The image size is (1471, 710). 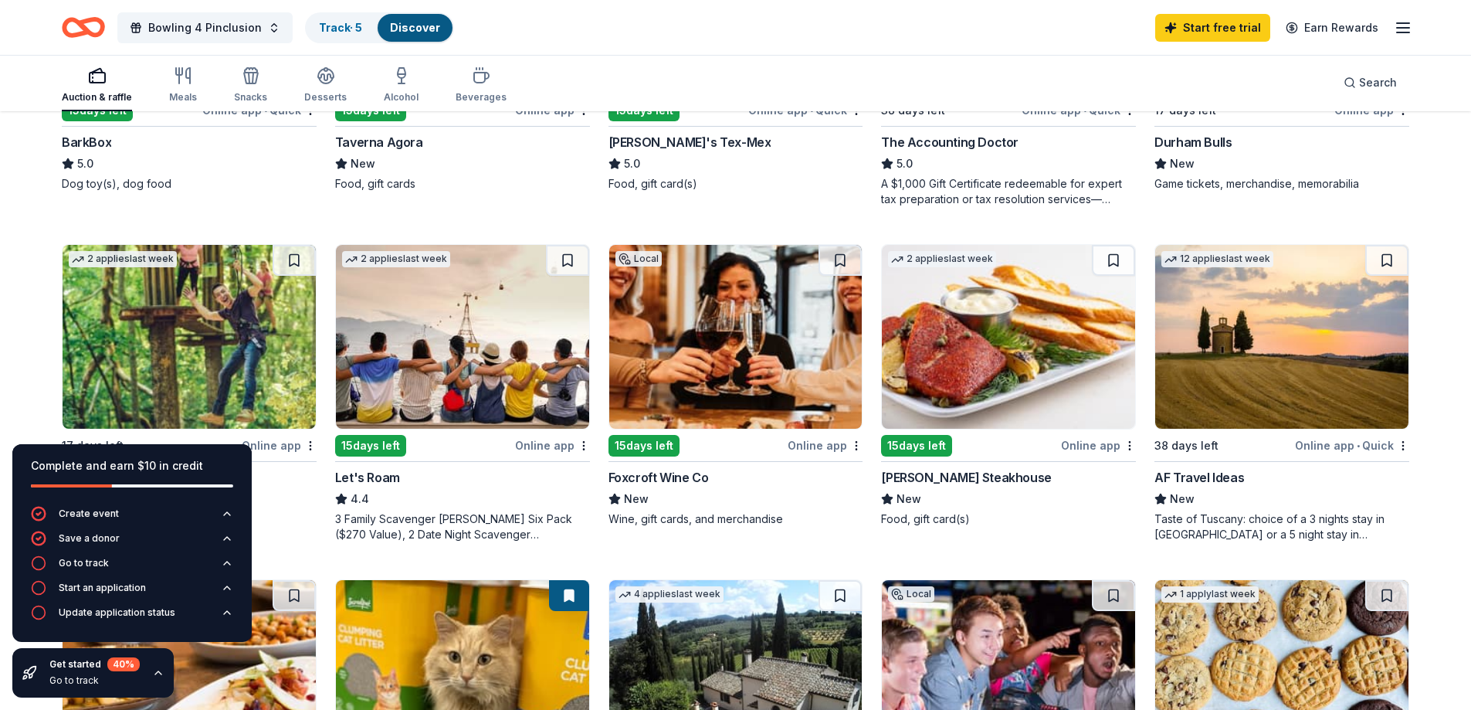 What do you see at coordinates (205, 28) in the screenshot?
I see `span: Bowling 4 Pinclusion` at bounding box center [205, 28].